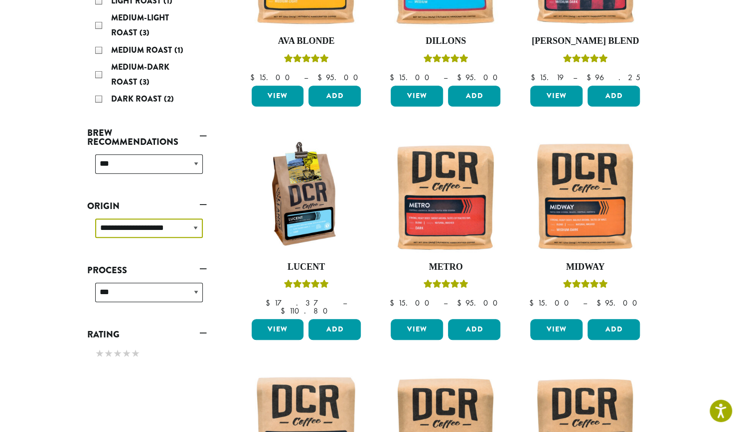 This screenshot has height=432, width=742. I want to click on h4: Metro, so click(445, 268).